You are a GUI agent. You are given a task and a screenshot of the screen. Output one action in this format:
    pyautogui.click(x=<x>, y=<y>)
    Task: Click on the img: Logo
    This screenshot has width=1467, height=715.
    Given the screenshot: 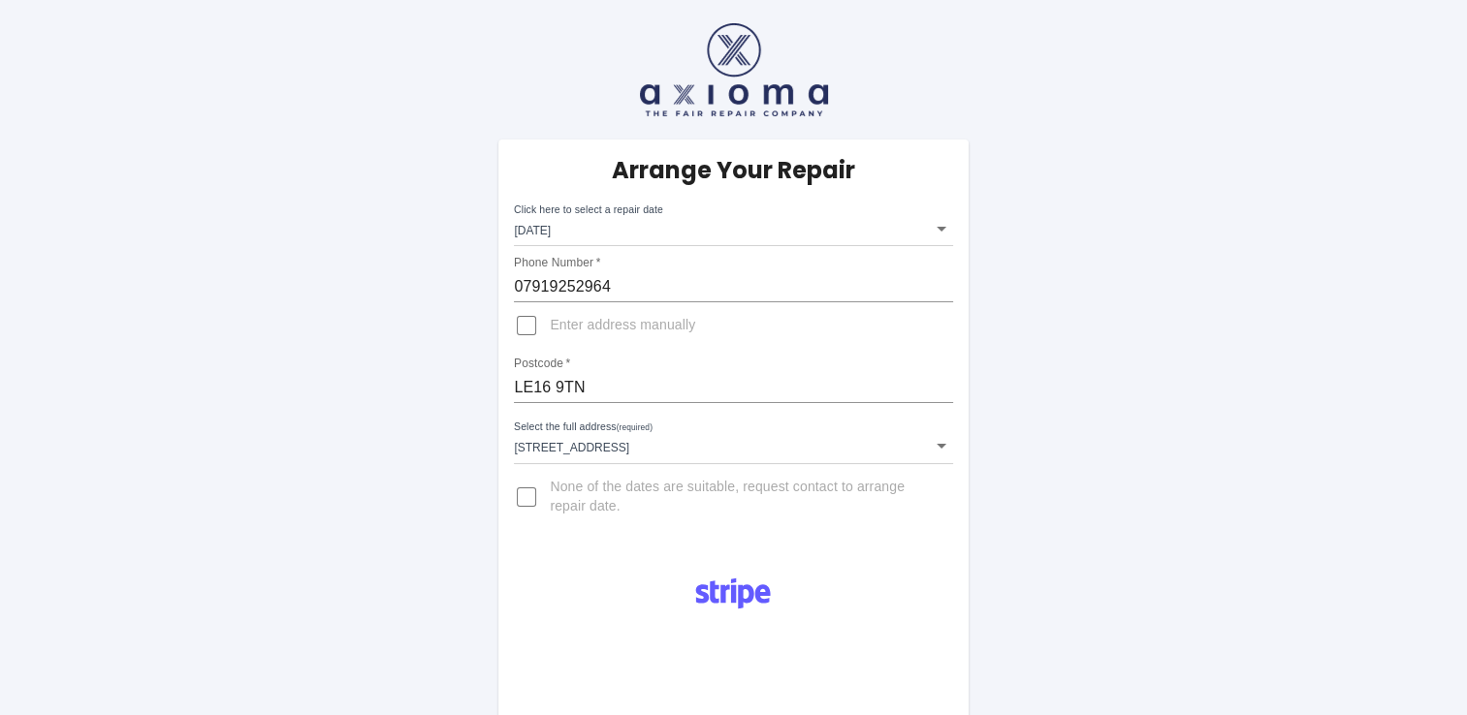 What is the action you would take?
    pyautogui.click(x=733, y=594)
    